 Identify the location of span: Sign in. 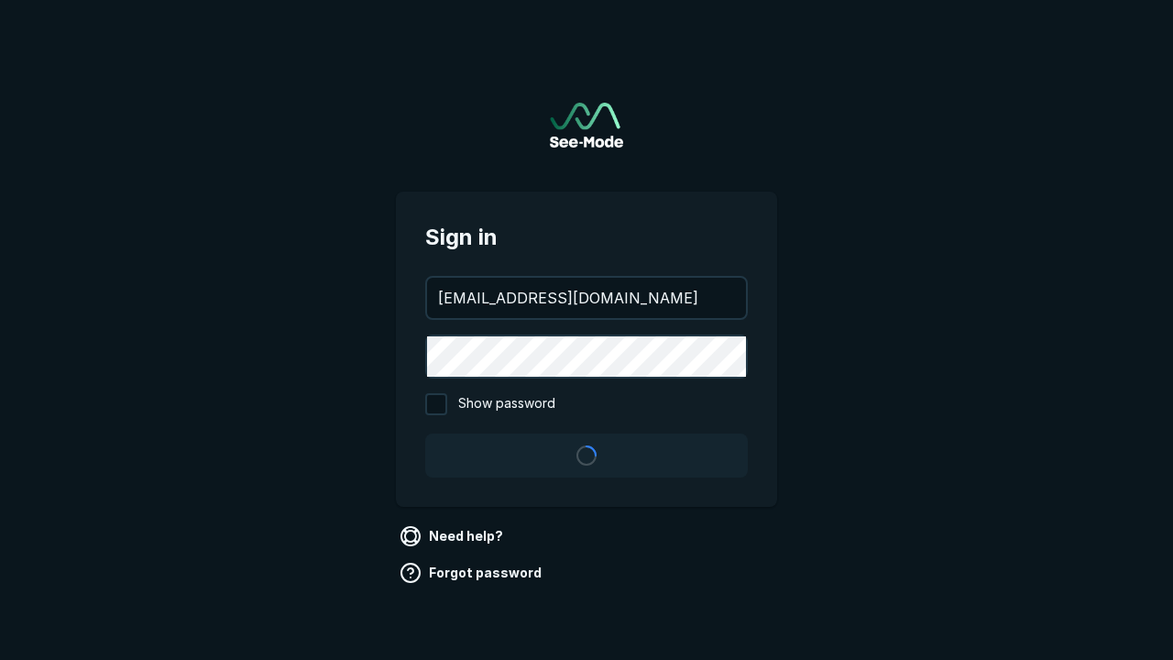
(586, 237).